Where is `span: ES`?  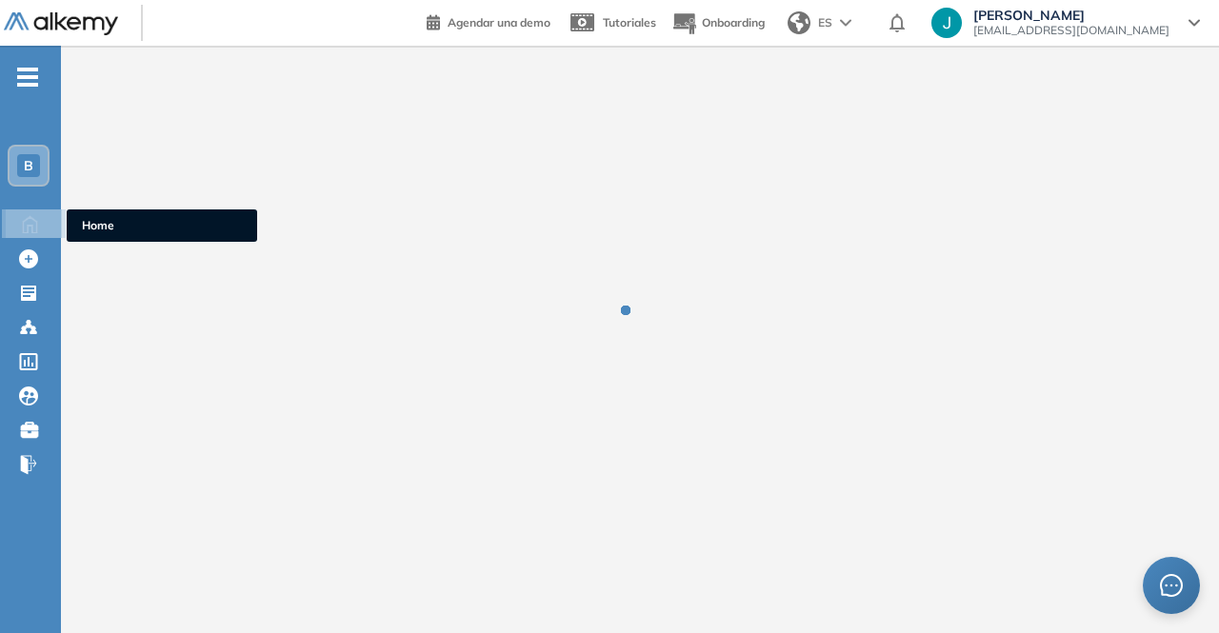
span: ES is located at coordinates (824, 23).